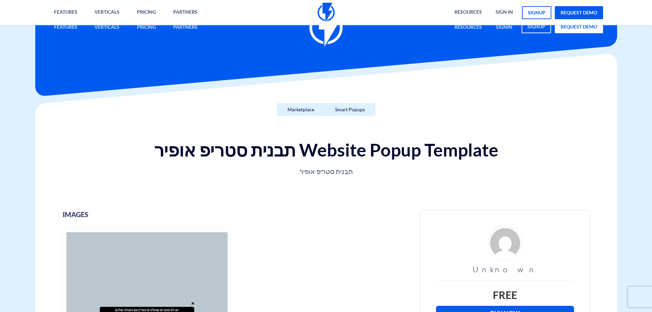  Describe the element at coordinates (504, 27) in the screenshot. I see `a: signin` at that location.